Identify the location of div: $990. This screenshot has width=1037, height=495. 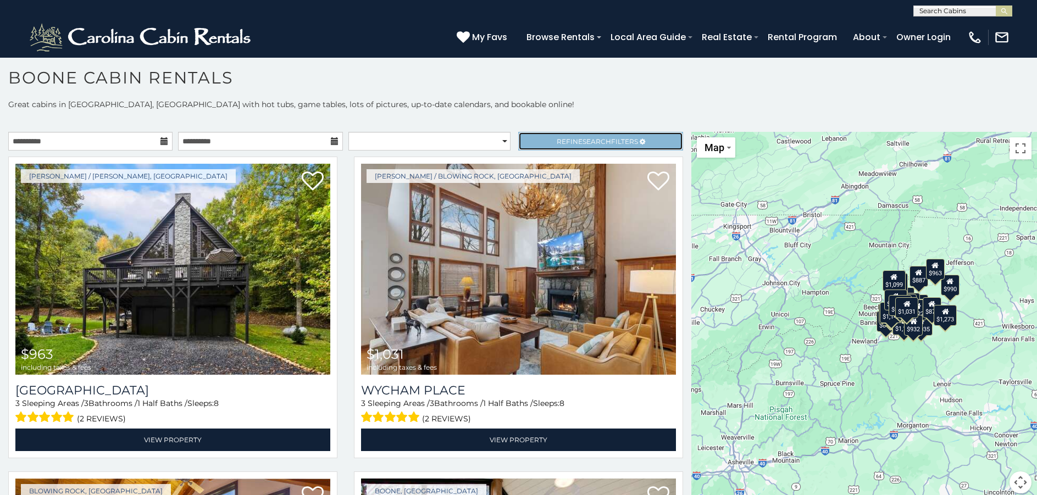
(950, 285).